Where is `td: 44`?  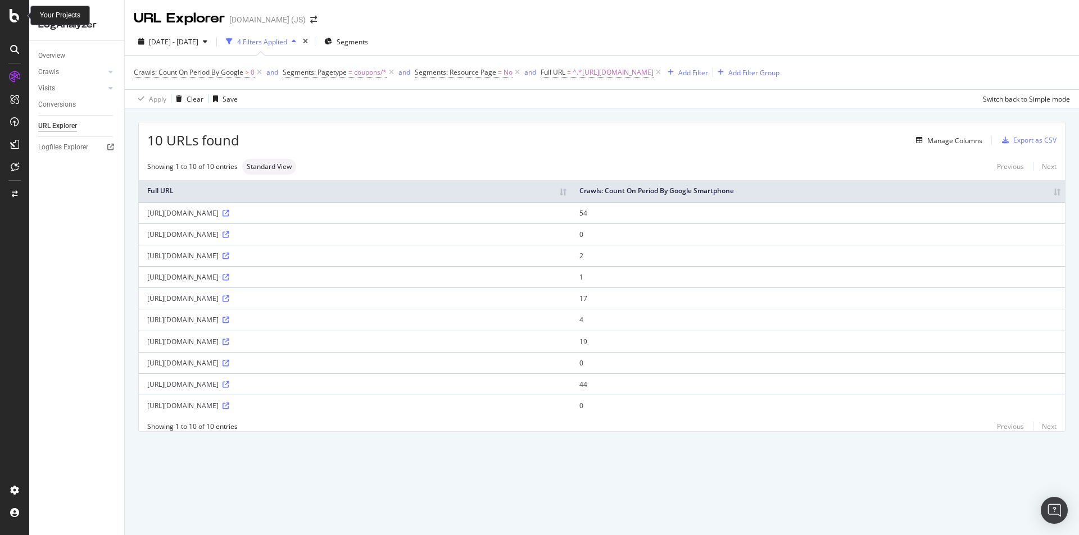 td: 44 is located at coordinates (817, 384).